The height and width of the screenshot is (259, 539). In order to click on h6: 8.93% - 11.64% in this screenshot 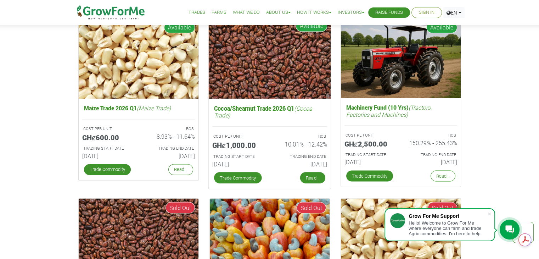, I will do `click(169, 136)`.